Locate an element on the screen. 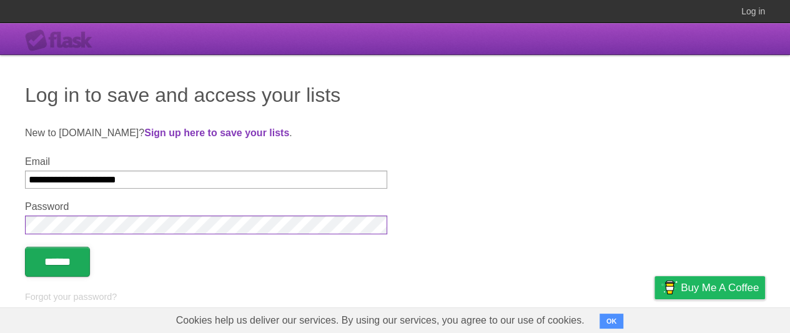 This screenshot has height=333, width=790. a: Forgot your password? is located at coordinates (71, 296).